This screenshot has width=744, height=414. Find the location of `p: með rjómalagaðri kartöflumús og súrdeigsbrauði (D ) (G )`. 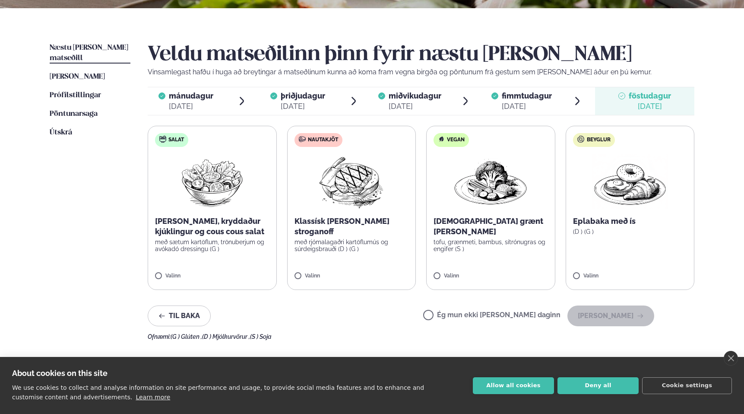

p: með rjómalagaðri kartöflumús og súrdeigsbrauði (D ) (G ) is located at coordinates (351, 245).